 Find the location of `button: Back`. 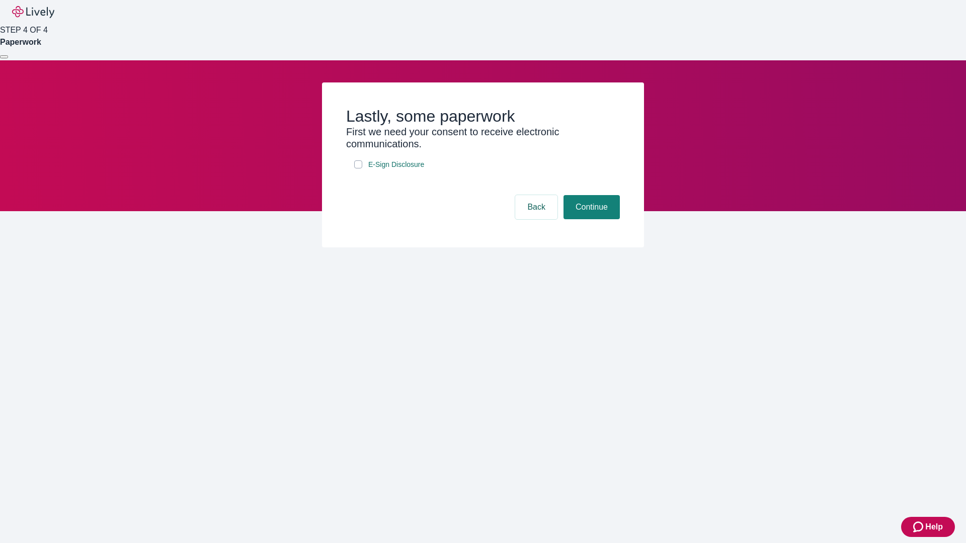

button: Back is located at coordinates (536, 207).